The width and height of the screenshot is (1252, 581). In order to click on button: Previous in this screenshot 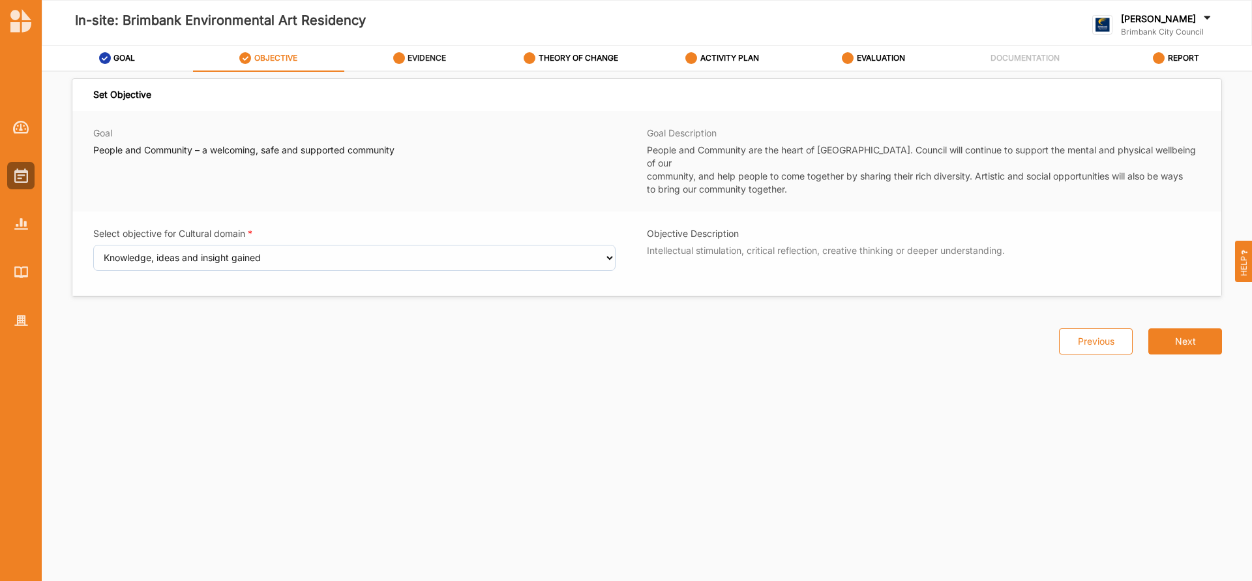, I will do `click(1096, 341)`.